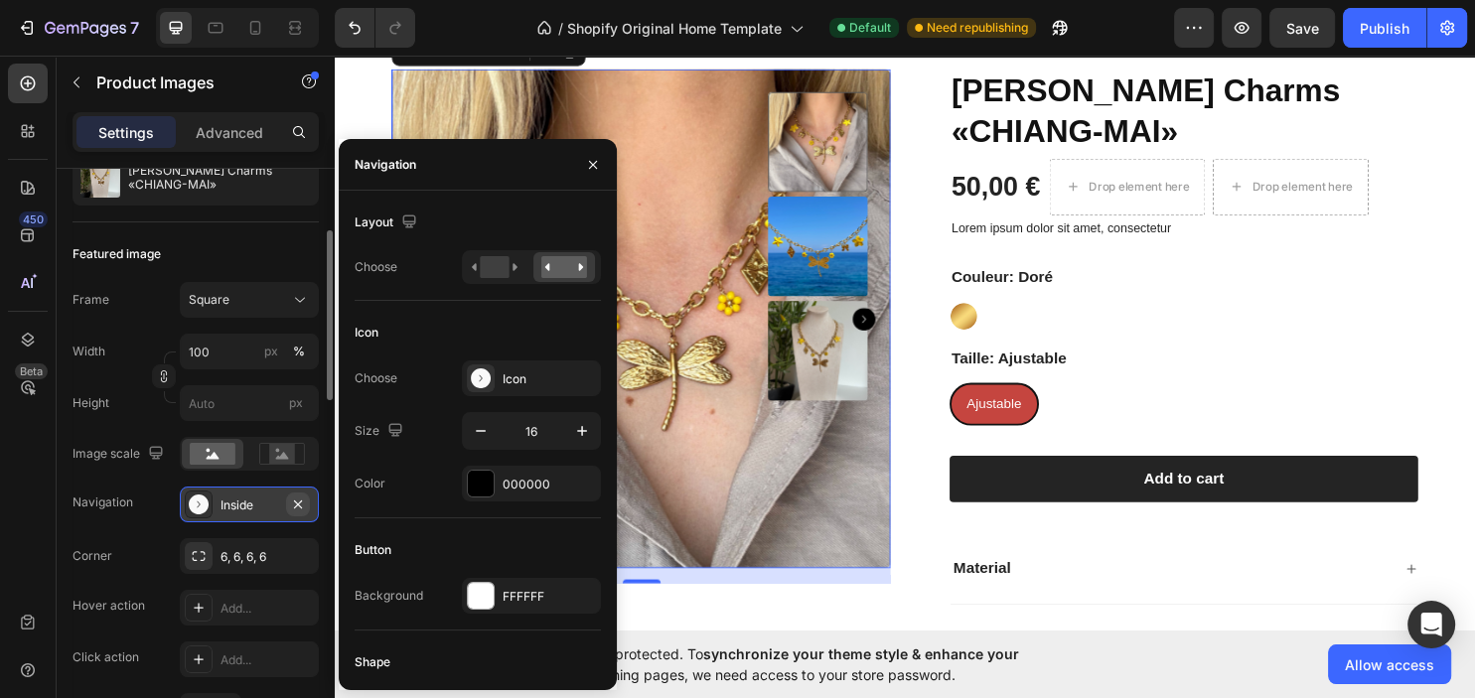 The image size is (1475, 698). Describe the element at coordinates (674, 28) in the screenshot. I see `span: Shopify Original Home Template` at that location.